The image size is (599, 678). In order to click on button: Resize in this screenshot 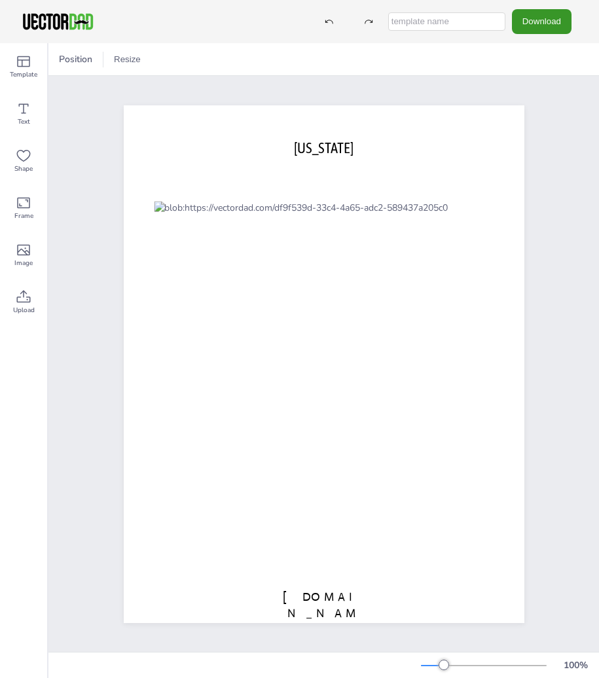, I will do `click(127, 60)`.